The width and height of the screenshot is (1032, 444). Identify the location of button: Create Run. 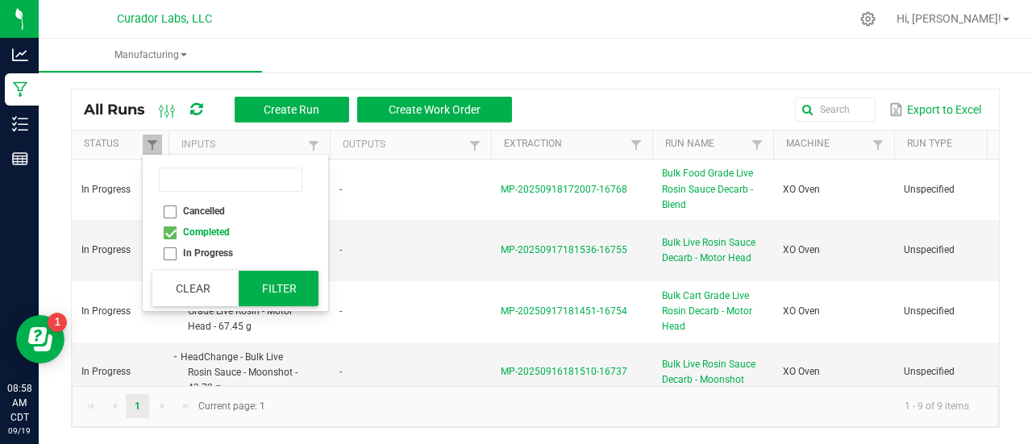
(292, 110).